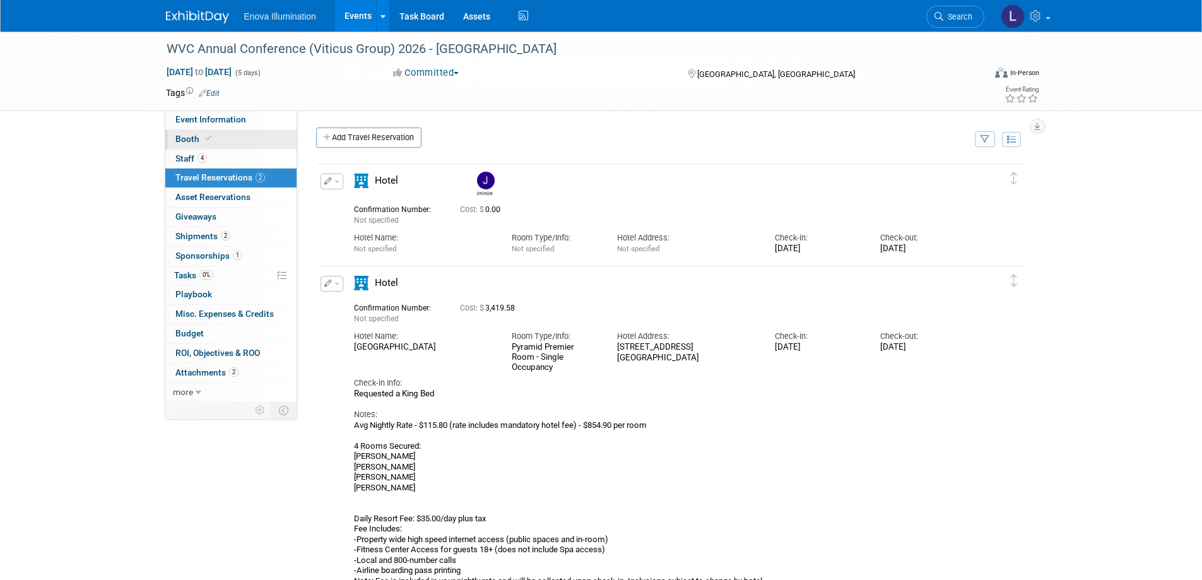  Describe the element at coordinates (483, 210) in the screenshot. I see `span: 0.00` at that location.